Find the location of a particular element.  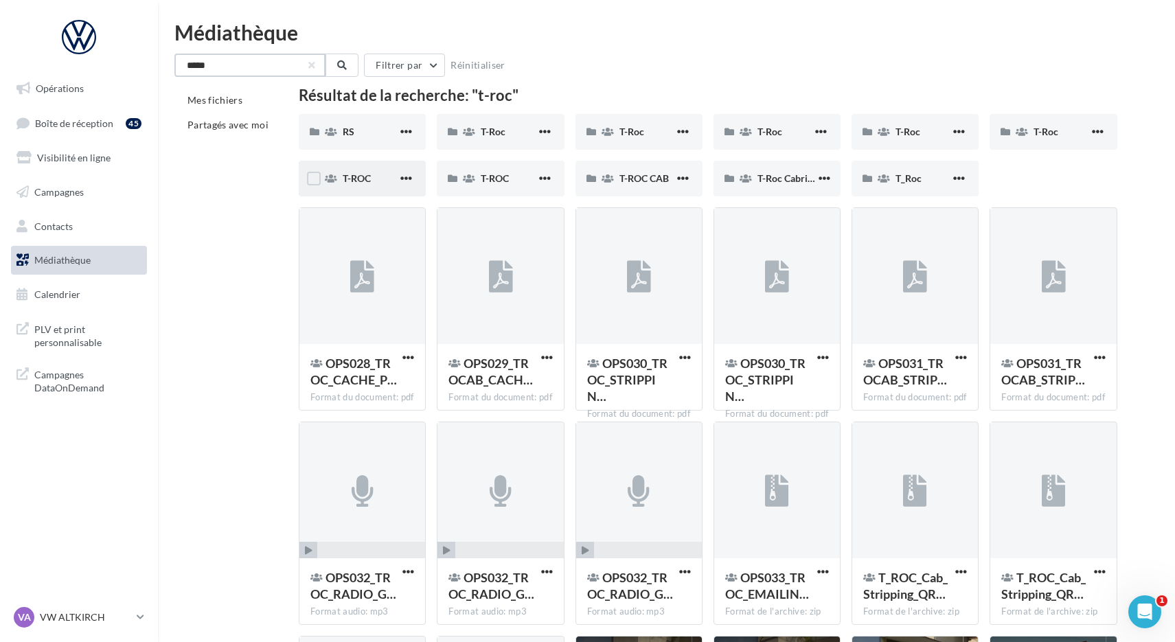

span: Boîte de réception is located at coordinates (74, 122).